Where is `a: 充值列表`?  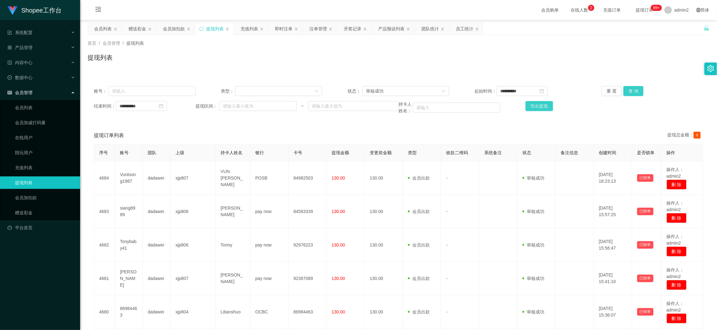 a: 充值列表 is located at coordinates (45, 168).